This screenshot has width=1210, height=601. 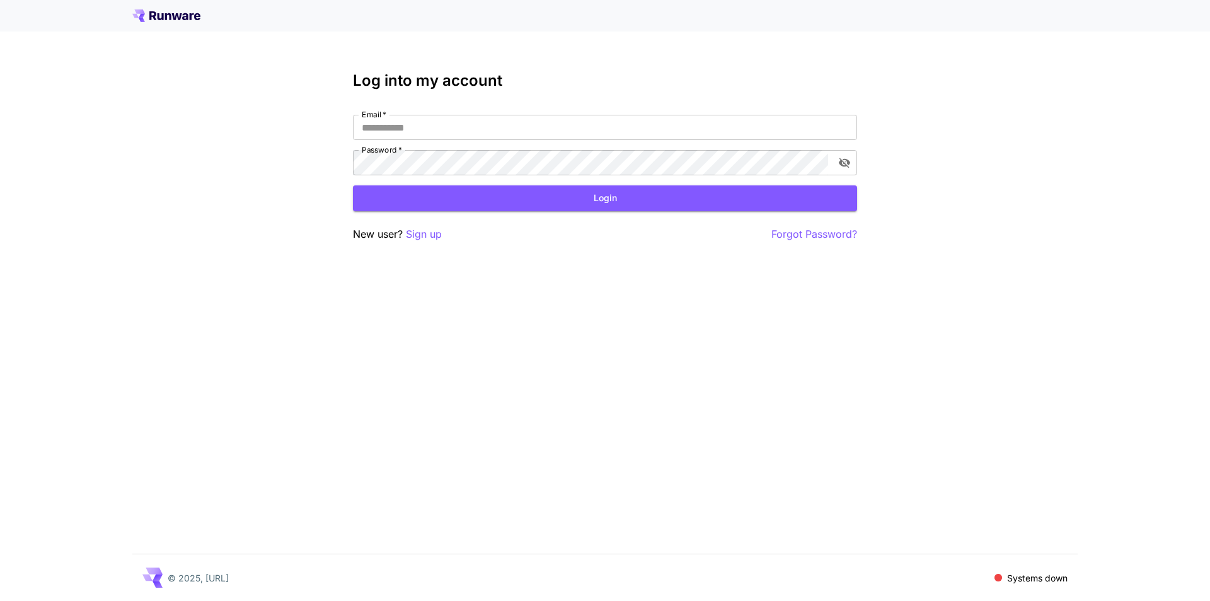 What do you see at coordinates (424, 234) in the screenshot?
I see `p: Sign up` at bounding box center [424, 234].